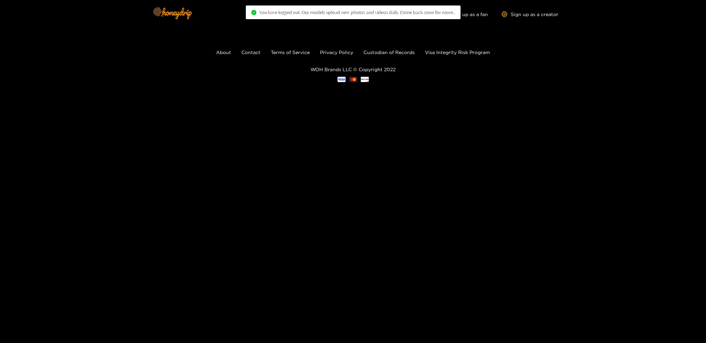 This screenshot has height=343, width=706. What do you see at coordinates (251, 52) in the screenshot?
I see `a: Contact` at bounding box center [251, 52].